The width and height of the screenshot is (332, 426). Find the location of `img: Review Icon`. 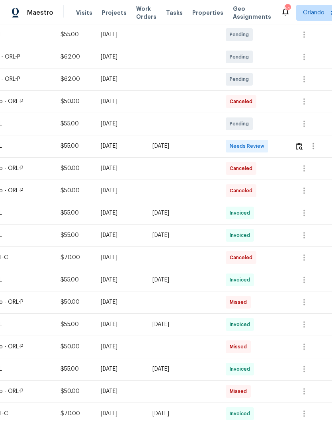

img: Review Icon is located at coordinates (299, 146).